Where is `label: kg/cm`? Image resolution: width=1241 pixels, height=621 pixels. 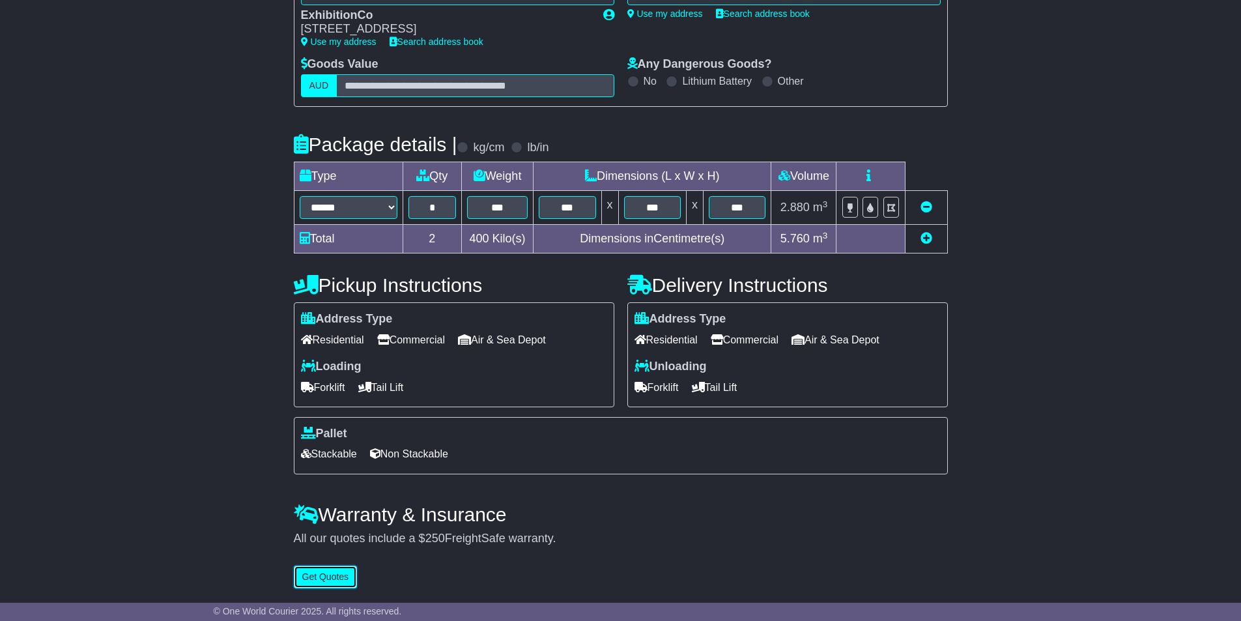
label: kg/cm is located at coordinates (488, 148).